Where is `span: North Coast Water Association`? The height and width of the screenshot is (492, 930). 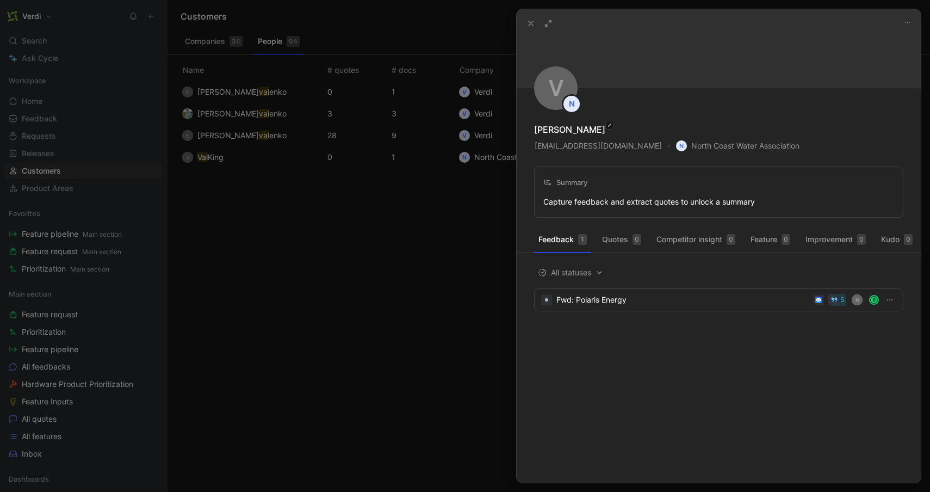
span: North Coast Water Association is located at coordinates (738, 146).